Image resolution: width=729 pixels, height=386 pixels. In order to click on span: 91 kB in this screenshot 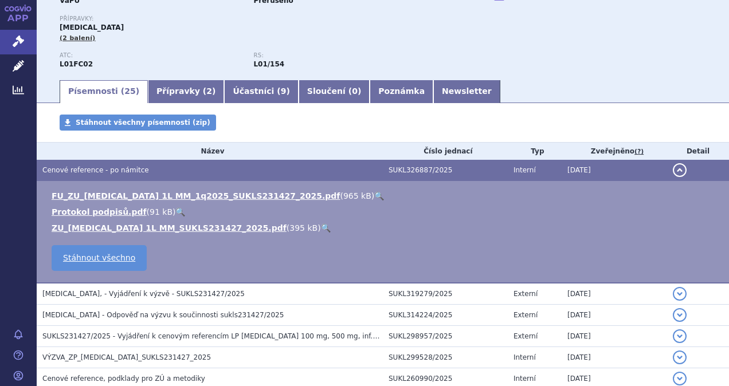, I will do `click(161, 212)`.